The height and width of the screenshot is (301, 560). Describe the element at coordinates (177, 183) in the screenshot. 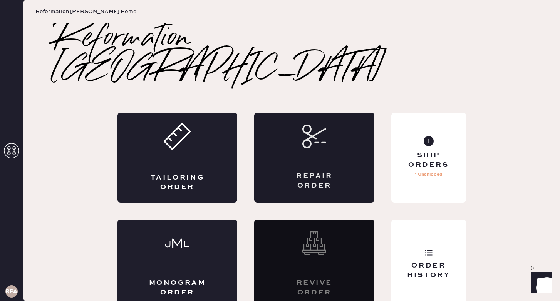

I see `div: Tailoring Order` at that location.